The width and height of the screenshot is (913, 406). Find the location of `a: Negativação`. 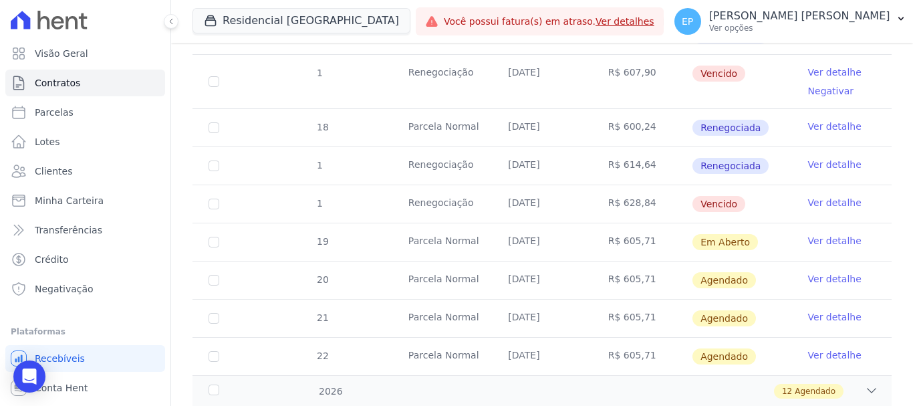

a: Negativação is located at coordinates (85, 289).